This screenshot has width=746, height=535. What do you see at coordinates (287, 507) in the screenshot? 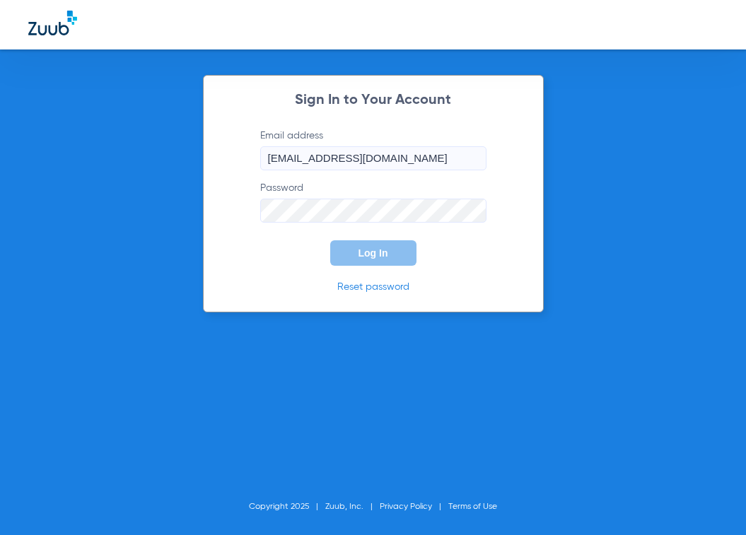
I see `li: Copyright 2025` at bounding box center [287, 507].